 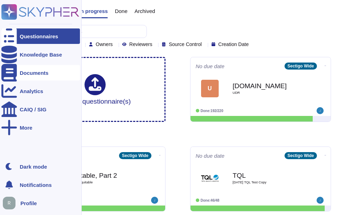 What do you see at coordinates (185, 44) in the screenshot?
I see `span: Source Control` at bounding box center [185, 44].